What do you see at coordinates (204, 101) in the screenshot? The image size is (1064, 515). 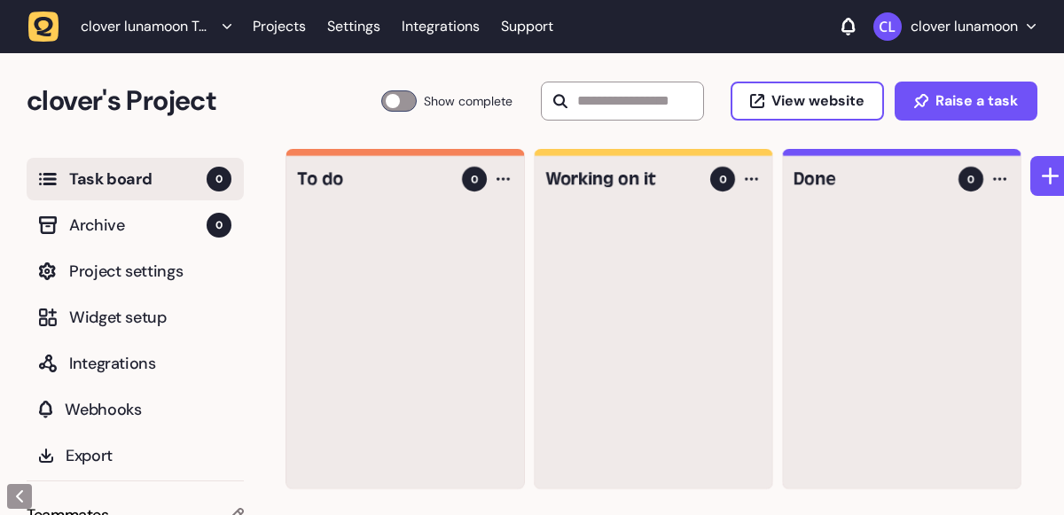 I see `h2: clover's Project` at bounding box center [204, 101].